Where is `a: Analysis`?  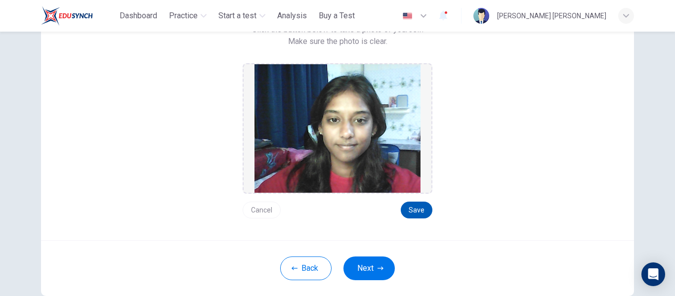
a: Analysis is located at coordinates (292, 16).